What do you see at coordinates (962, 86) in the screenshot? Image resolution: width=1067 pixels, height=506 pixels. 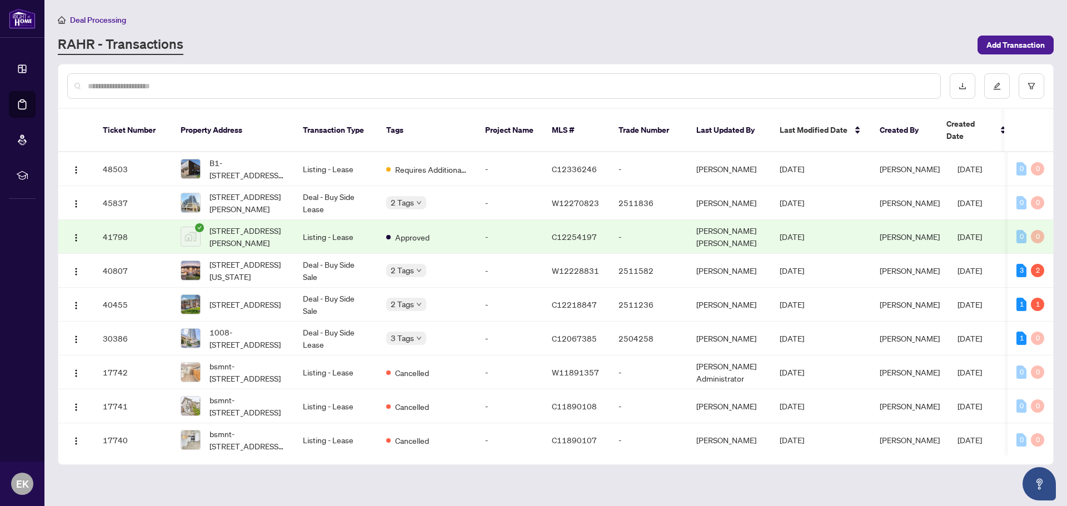 I see `button: download` at bounding box center [962, 86].